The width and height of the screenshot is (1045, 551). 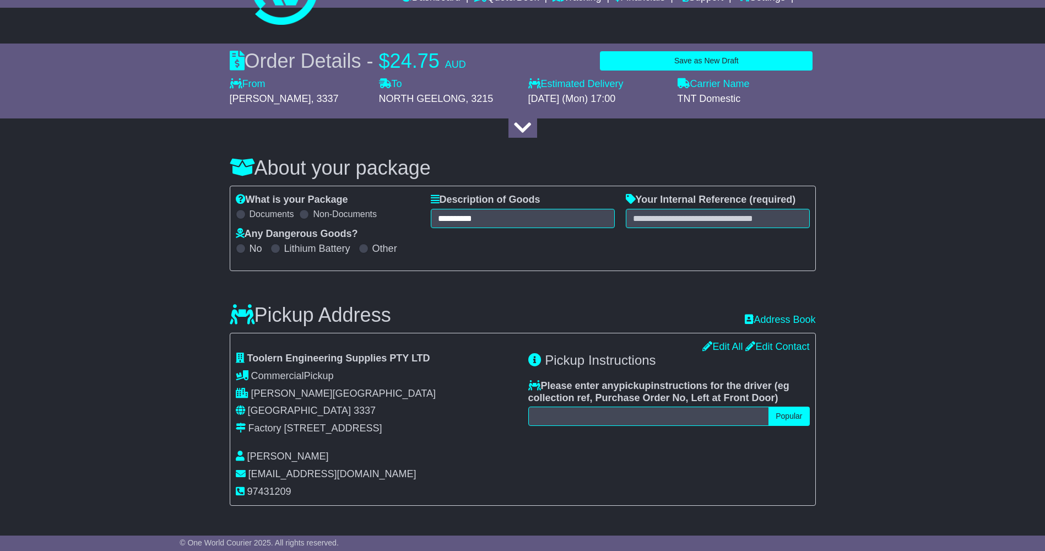 What do you see at coordinates (325, 99) in the screenshot?
I see `span: , 3337` at bounding box center [325, 99].